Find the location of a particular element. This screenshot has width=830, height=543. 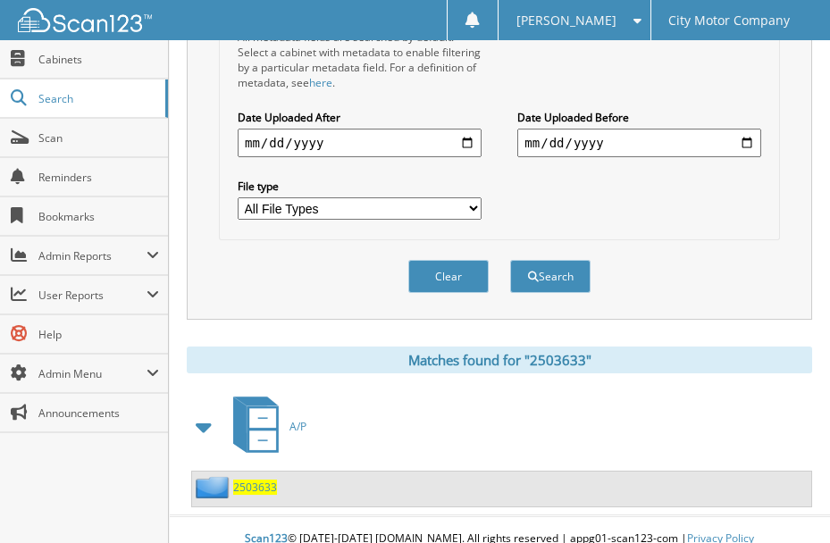

img: folder2.png is located at coordinates (215, 487).